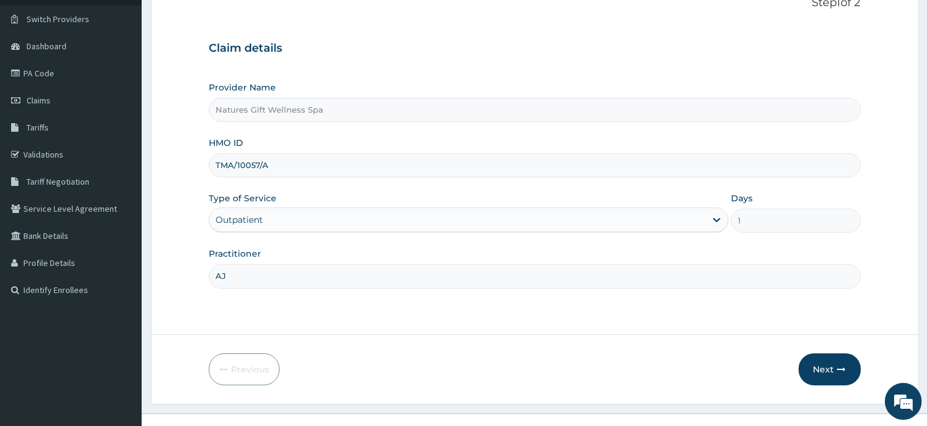  What do you see at coordinates (217, 21) in the screenshot?
I see `div: Minimize live chat window` at bounding box center [217, 21].